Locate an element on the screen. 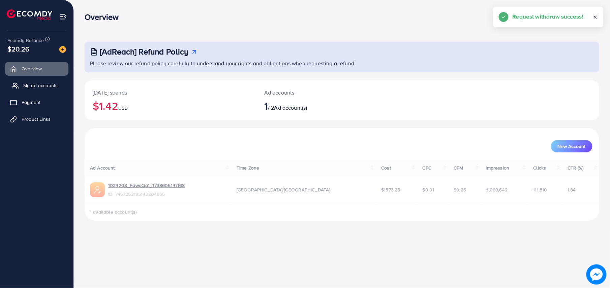  p: Please review our refund policy carefully to understand your rights and obligations when requesti... is located at coordinates (342, 63).